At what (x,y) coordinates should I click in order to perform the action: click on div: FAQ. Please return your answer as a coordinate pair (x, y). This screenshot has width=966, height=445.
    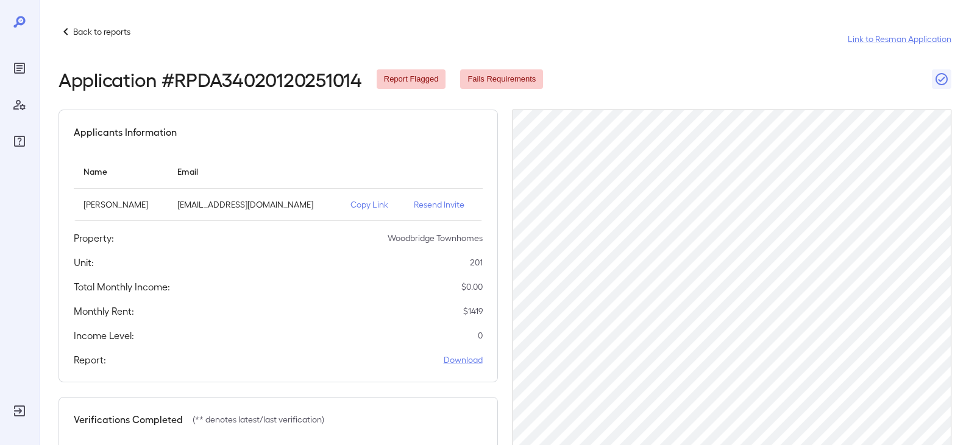
    Looking at the image, I should click on (19, 141).